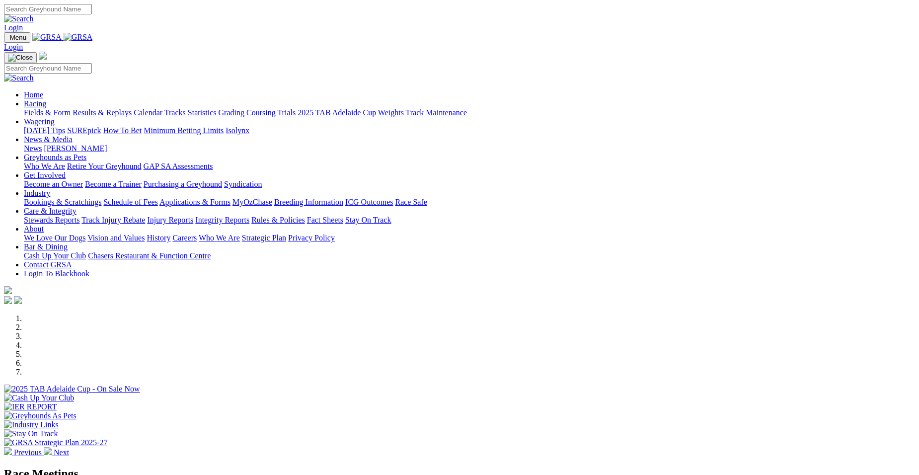 This screenshot has width=919, height=475. What do you see at coordinates (178, 166) in the screenshot?
I see `a: GAP SA Assessments` at bounding box center [178, 166].